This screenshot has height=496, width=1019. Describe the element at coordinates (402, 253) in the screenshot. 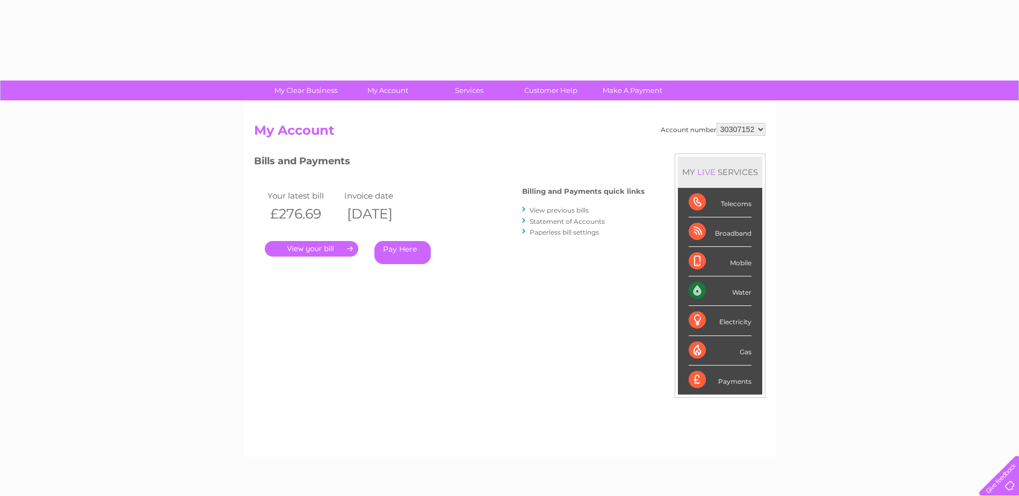

I see `a: Pay Here` at that location.